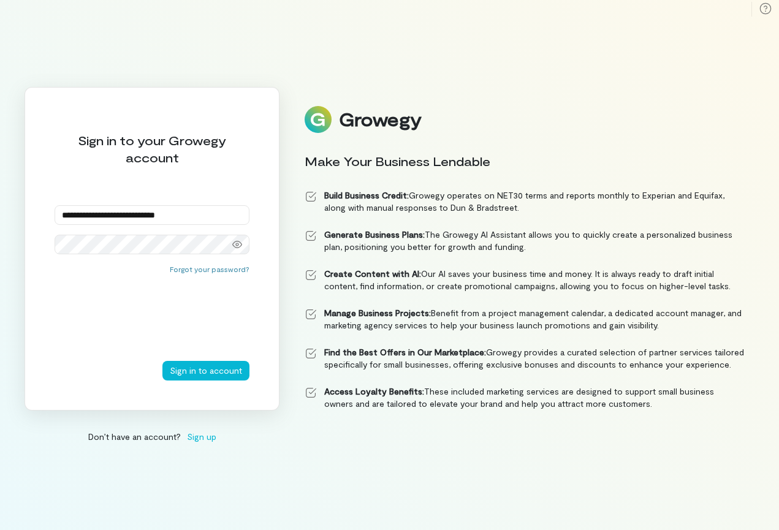  I want to click on li: Benefit from a project management calendar, a dedicated account manager, and marketing agency ser..., so click(524, 319).